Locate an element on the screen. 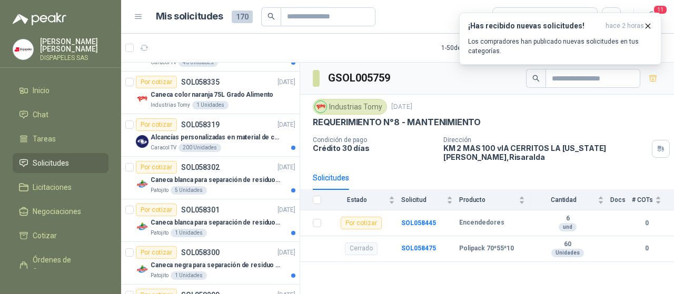 The width and height of the screenshot is (674, 294). p: SOL058302 is located at coordinates (200, 167).